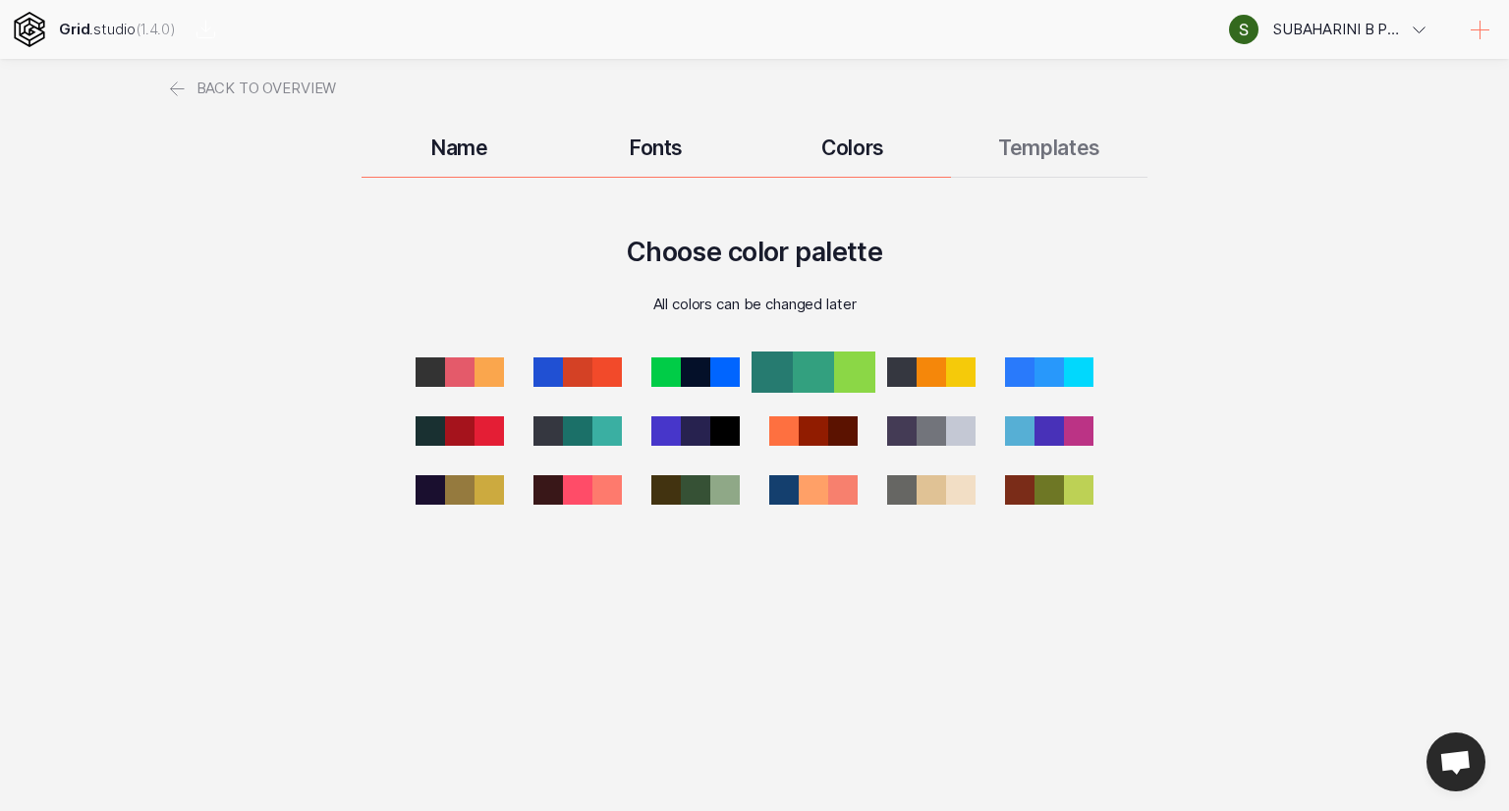  Describe the element at coordinates (853, 147) in the screenshot. I see `h3: Colors` at that location.